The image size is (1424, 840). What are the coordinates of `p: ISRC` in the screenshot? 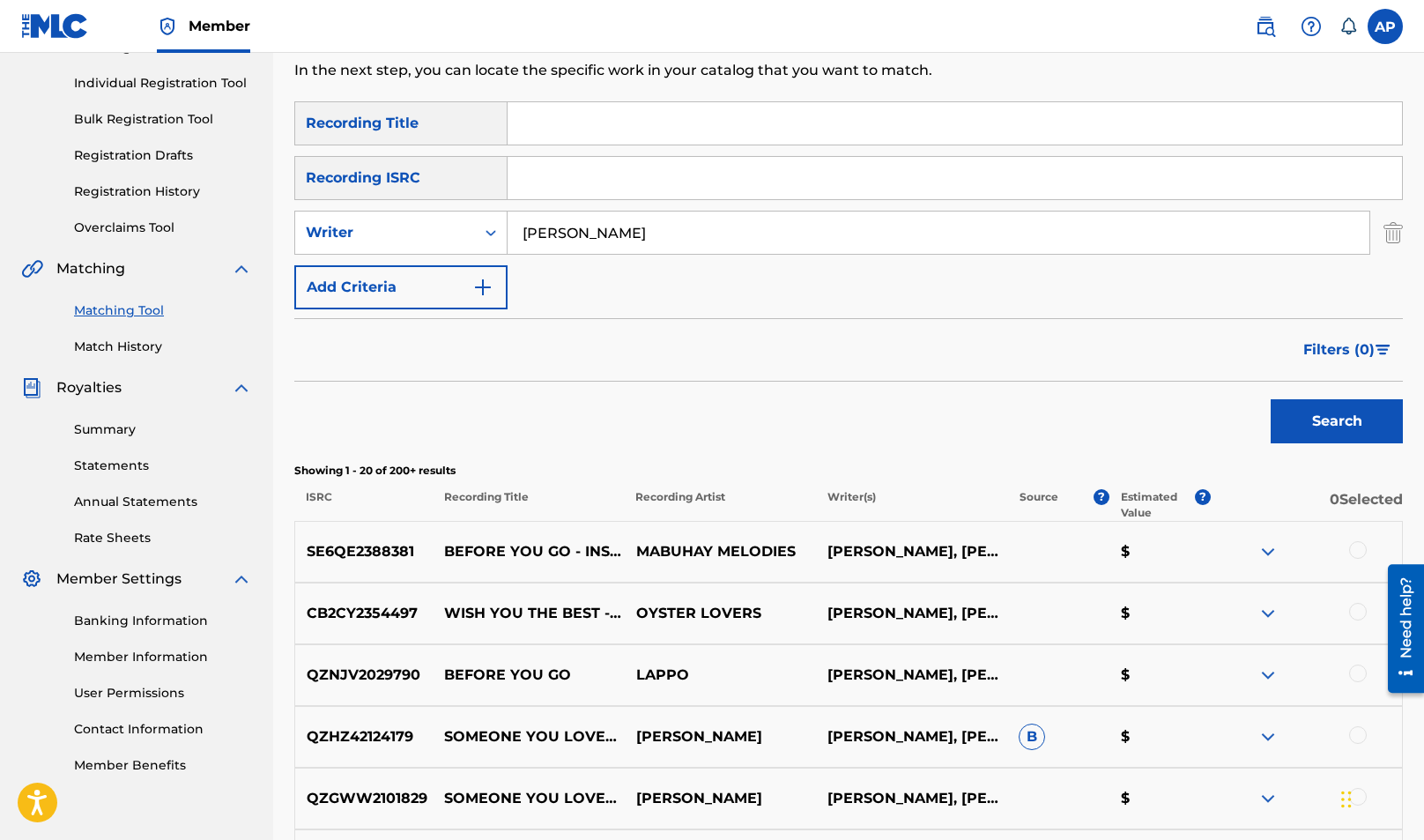 It's located at (363, 505).